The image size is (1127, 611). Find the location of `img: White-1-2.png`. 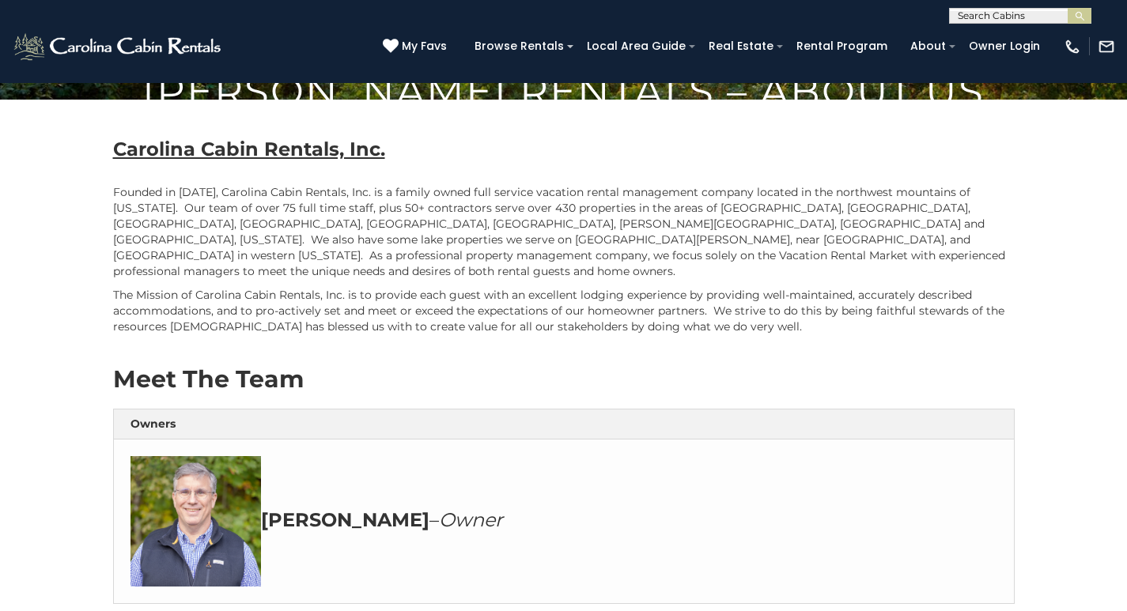

img: White-1-2.png is located at coordinates (119, 47).